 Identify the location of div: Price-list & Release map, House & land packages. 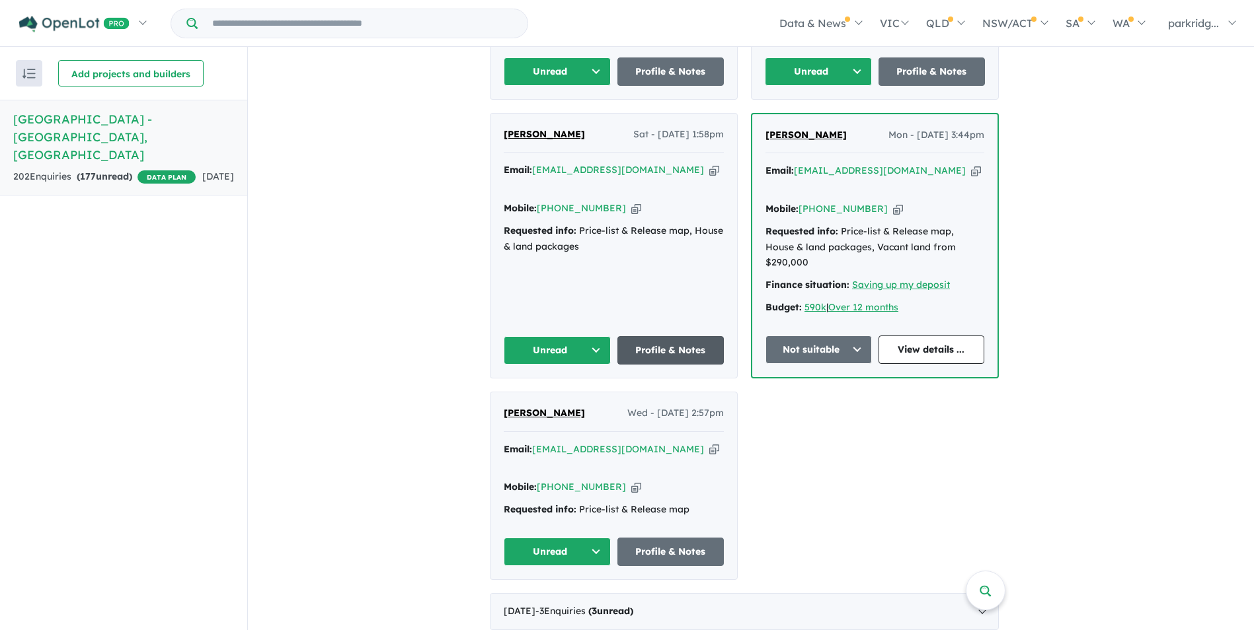
(613, 239).